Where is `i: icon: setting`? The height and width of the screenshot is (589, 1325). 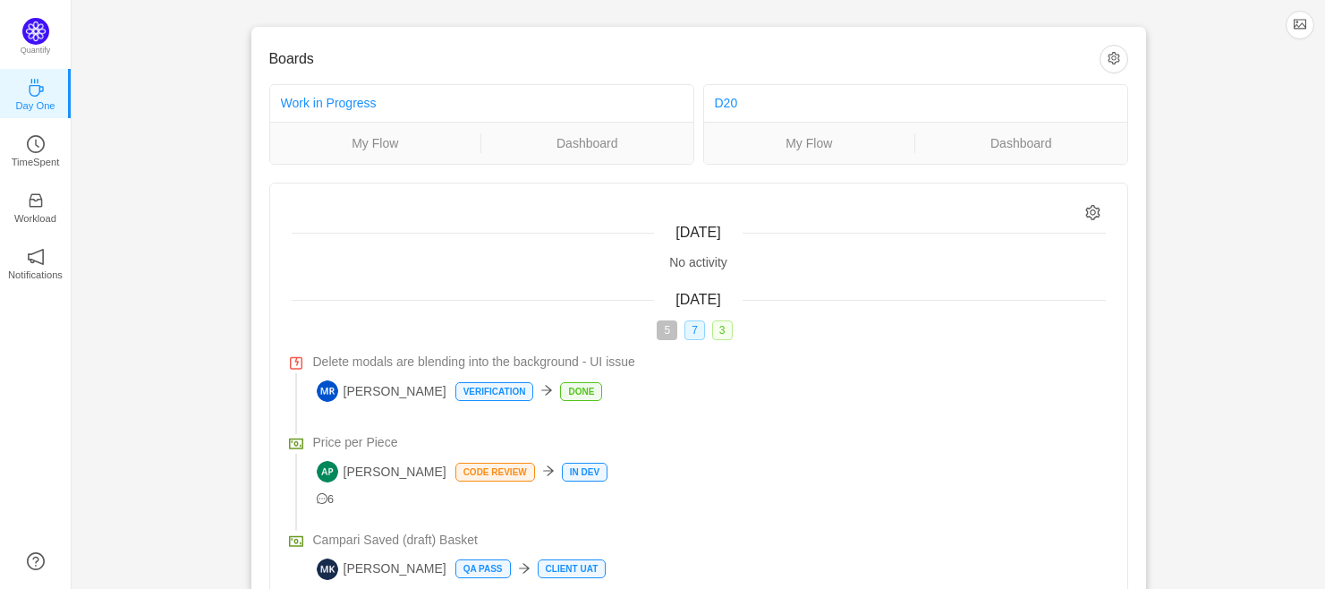
i: icon: setting is located at coordinates (1093, 212).